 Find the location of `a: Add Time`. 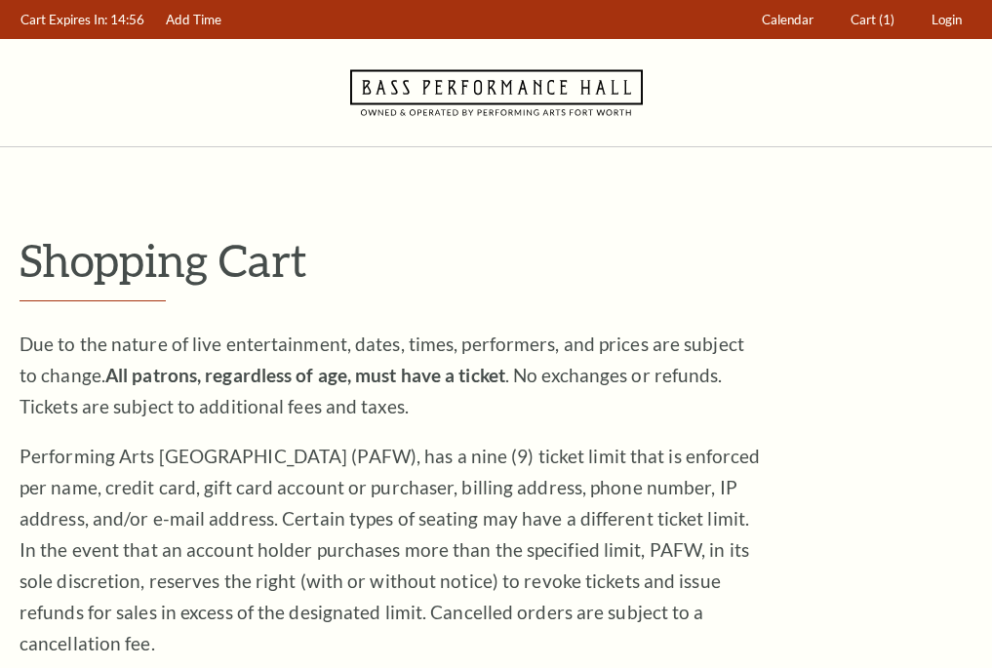

a: Add Time is located at coordinates (194, 20).